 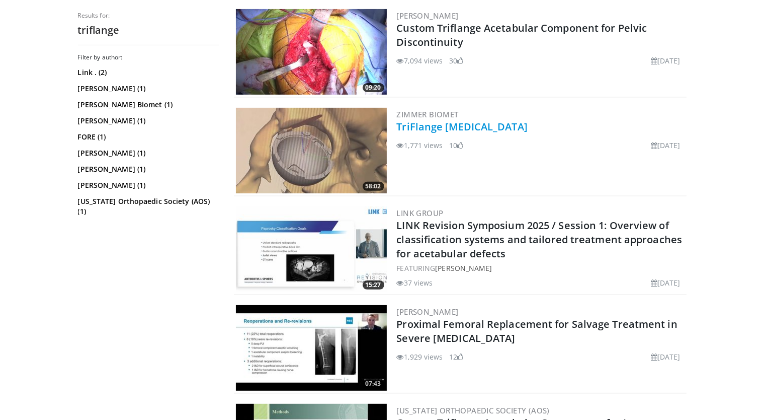 I want to click on span: 58:02, so click(x=373, y=186).